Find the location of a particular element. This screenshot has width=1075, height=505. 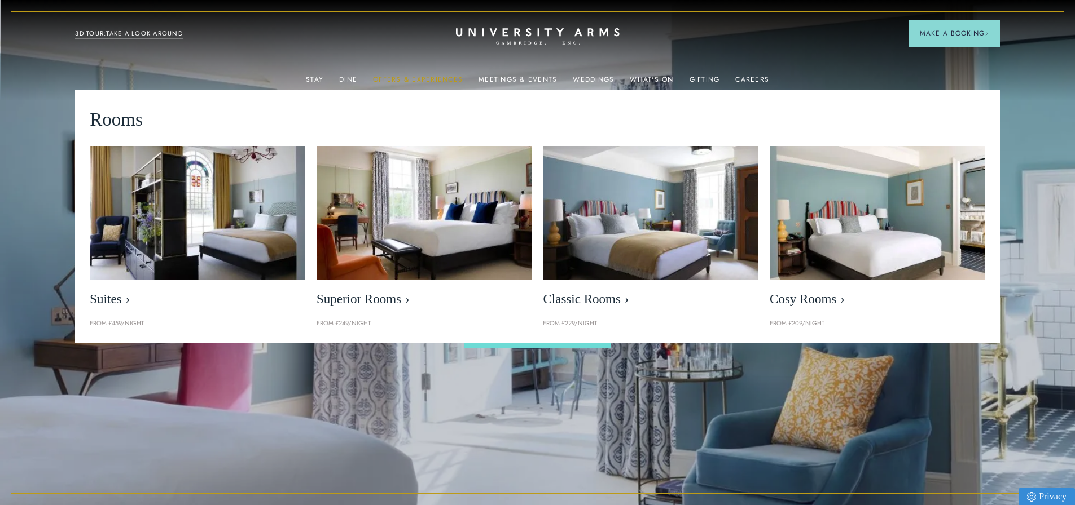

a: image-0c4e569bfe2498b75de12d7d88bf10a1f5f839d4-400x250-jpg Cosy Rooms is located at coordinates (877, 230).